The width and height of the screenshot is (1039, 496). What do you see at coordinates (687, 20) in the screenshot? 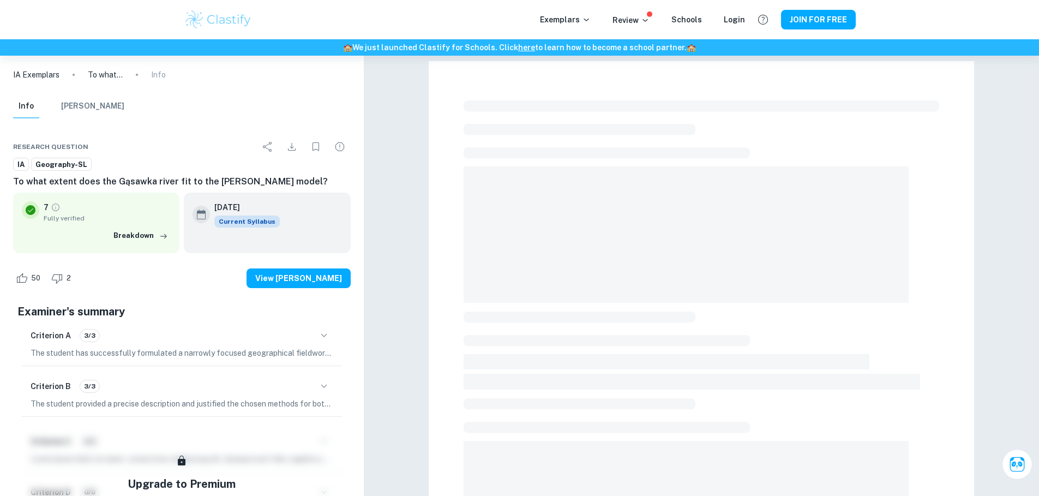
I see `a: Schools` at bounding box center [687, 20].